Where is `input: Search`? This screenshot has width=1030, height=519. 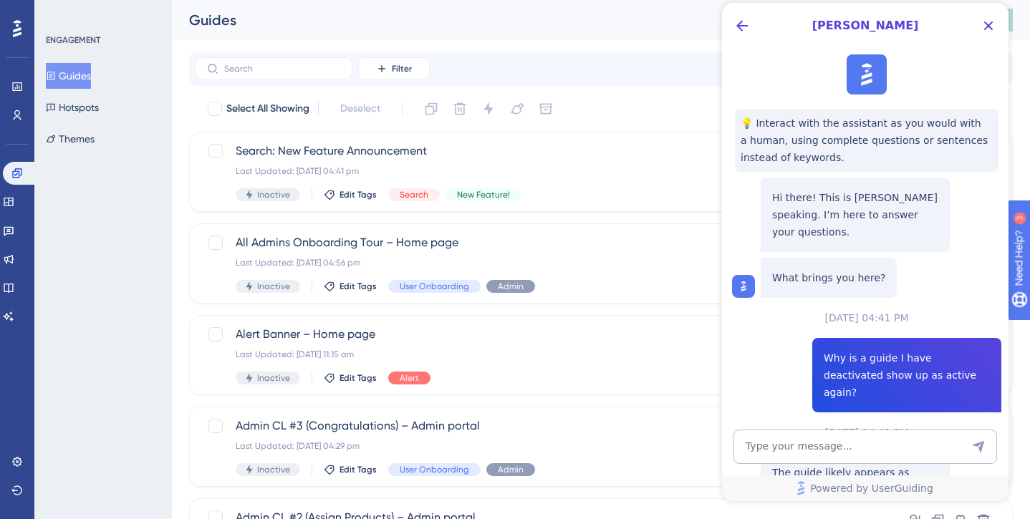 input: Search is located at coordinates (282, 69).